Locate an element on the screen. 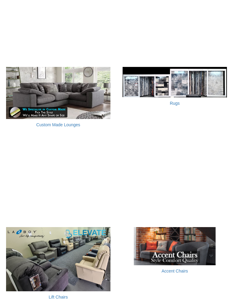 This screenshot has width=233, height=304. a: Accent Chairs is located at coordinates (174, 271).